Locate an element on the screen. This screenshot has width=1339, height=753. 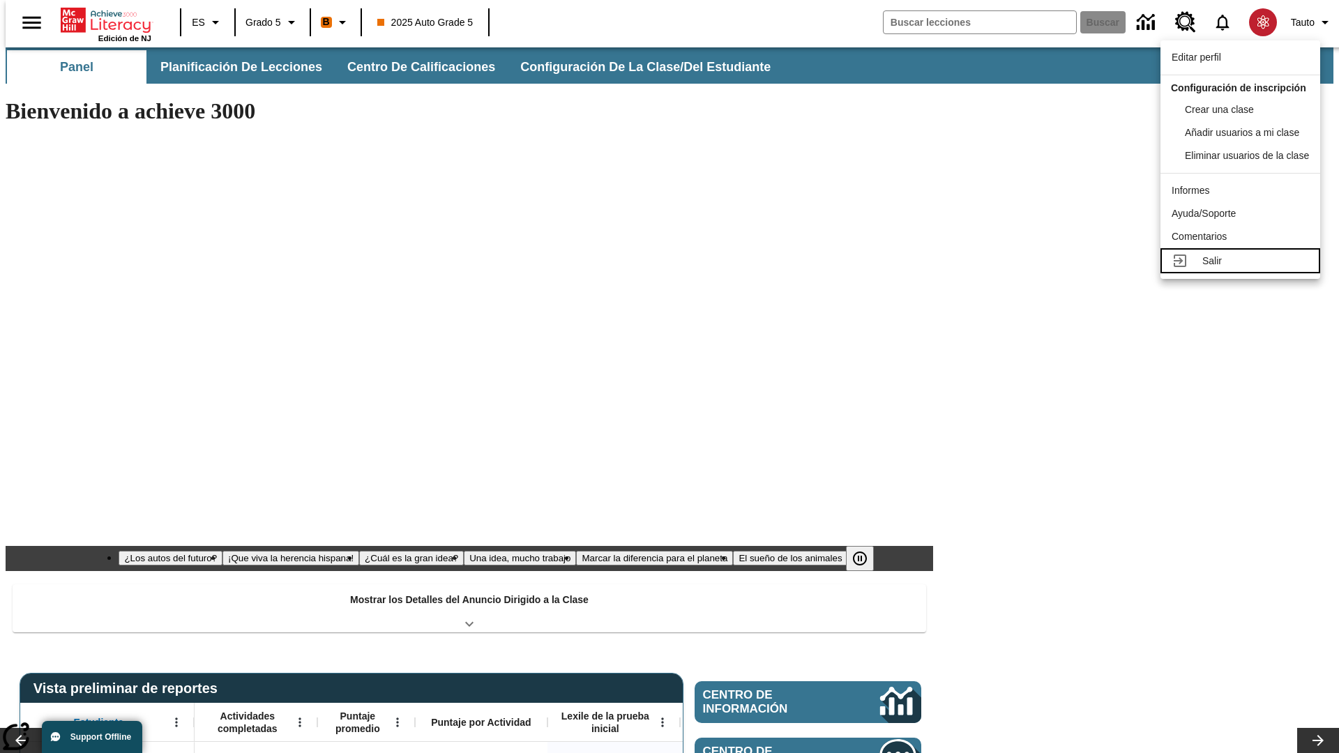
span: Añadir usuarios a mi clase is located at coordinates (1242, 132).